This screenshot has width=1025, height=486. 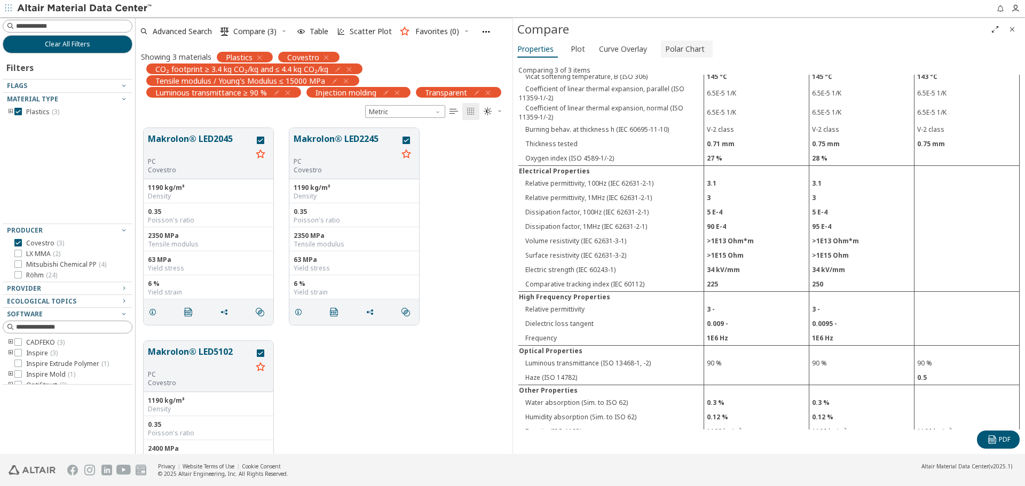 I want to click on td: 34 kV/mm, so click(x=756, y=270).